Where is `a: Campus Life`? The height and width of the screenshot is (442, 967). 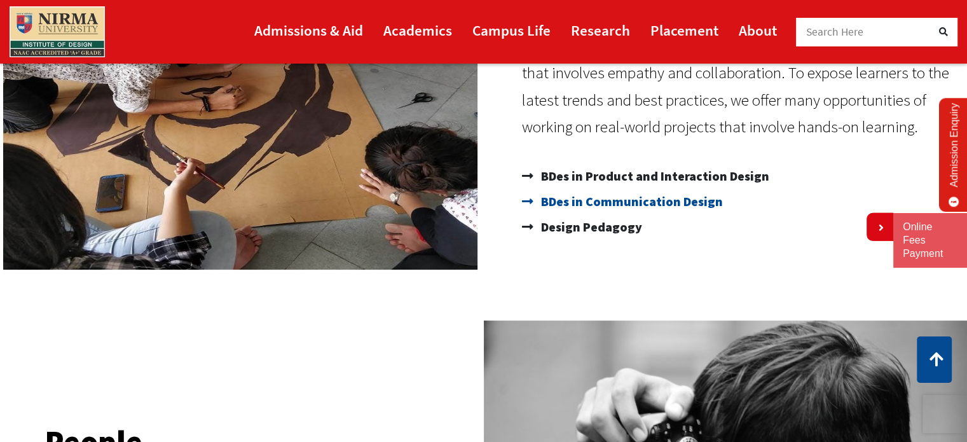
a: Campus Life is located at coordinates (511, 30).